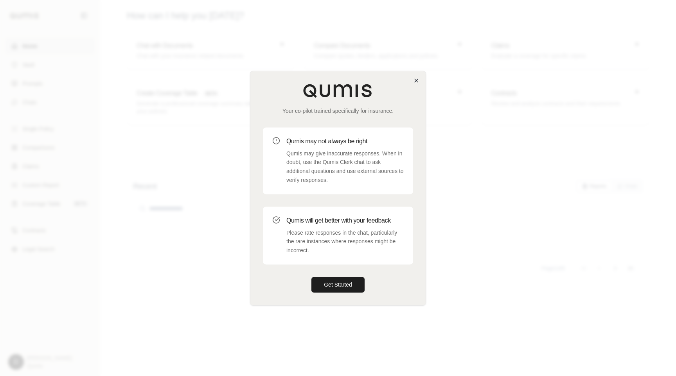  I want to click on button: Get Started, so click(338, 285).